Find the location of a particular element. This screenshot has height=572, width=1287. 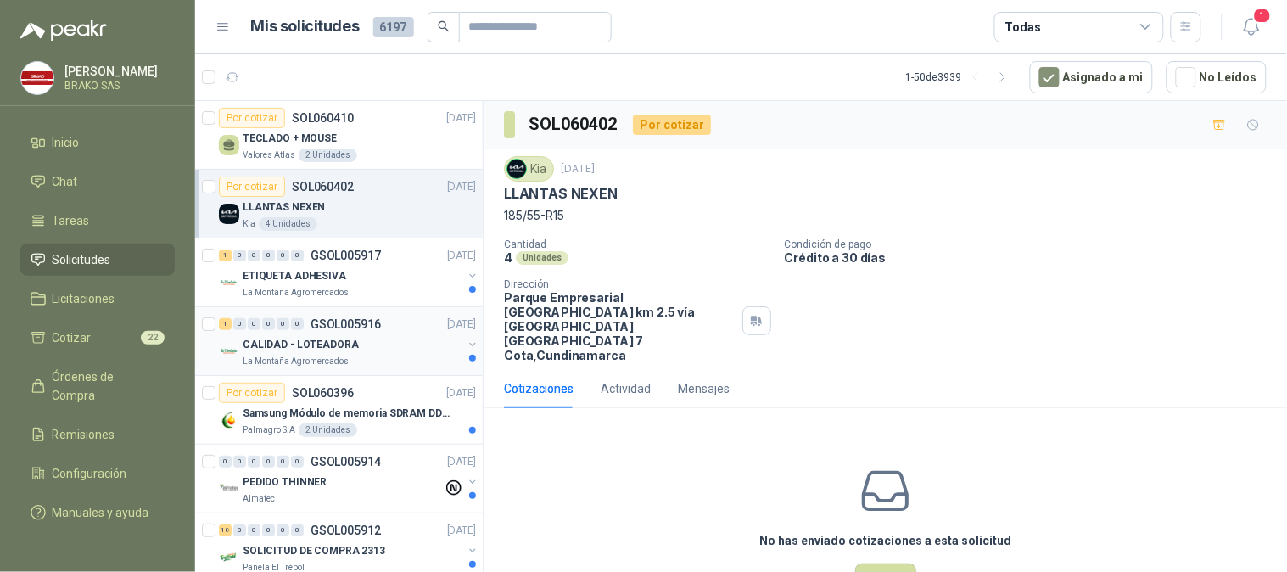

img: Logo peakr is located at coordinates (64, 31).